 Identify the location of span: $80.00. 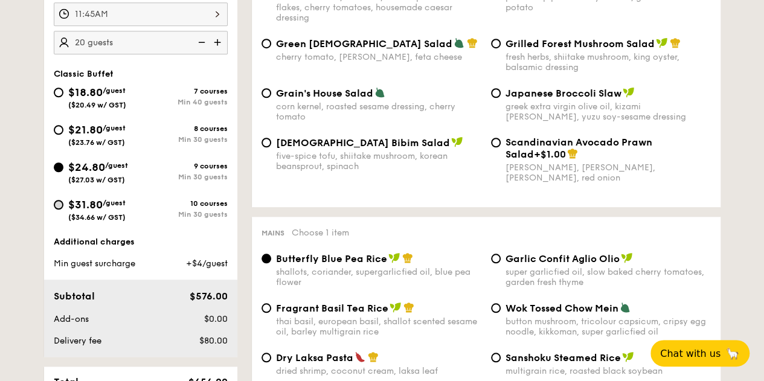
(213, 341).